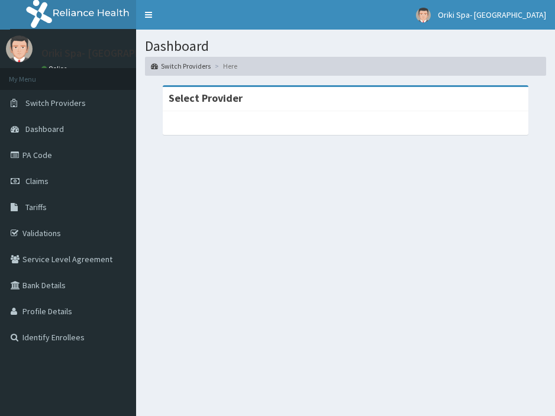 This screenshot has width=555, height=416. What do you see at coordinates (56, 69) in the screenshot?
I see `a: Online` at bounding box center [56, 69].